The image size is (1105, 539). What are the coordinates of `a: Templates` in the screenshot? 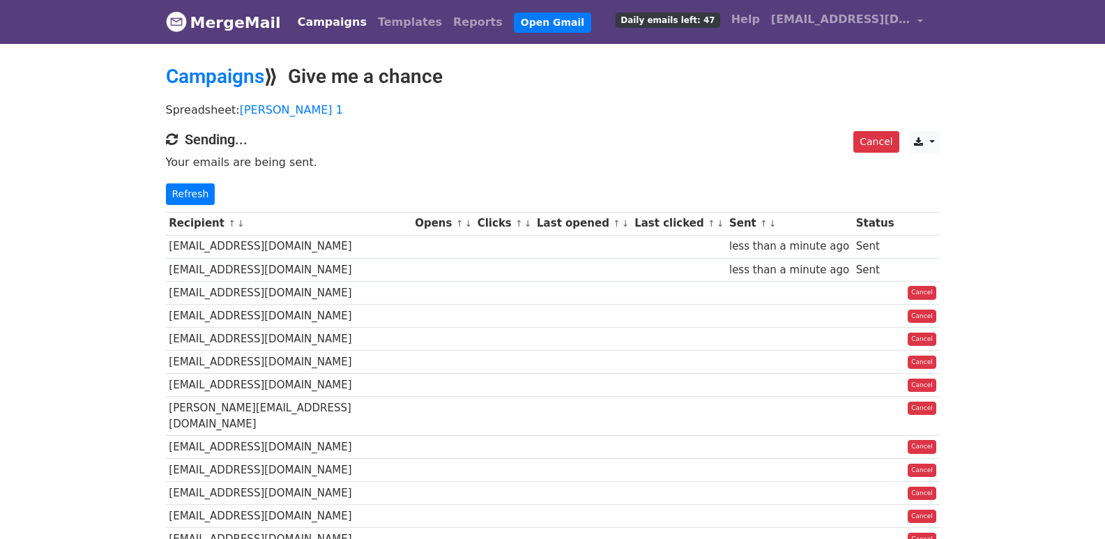 It's located at (410, 22).